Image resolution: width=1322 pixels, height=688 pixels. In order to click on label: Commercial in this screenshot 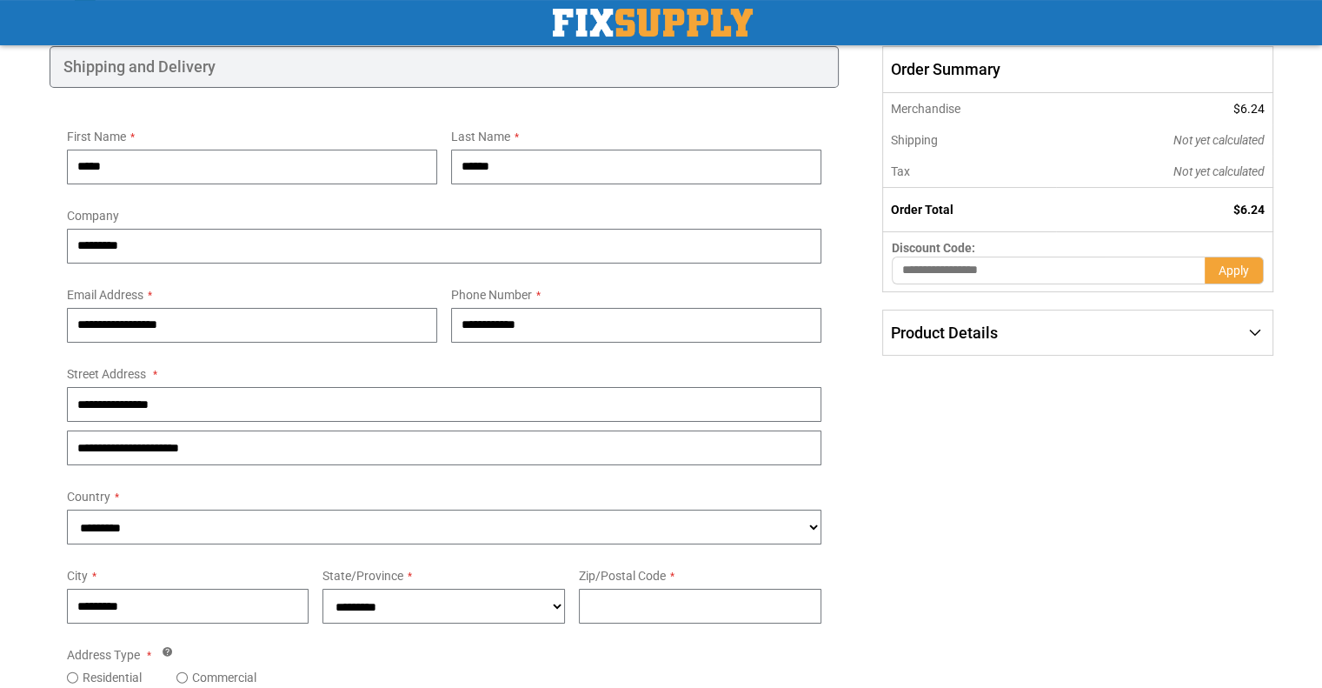, I will do `click(224, 677)`.